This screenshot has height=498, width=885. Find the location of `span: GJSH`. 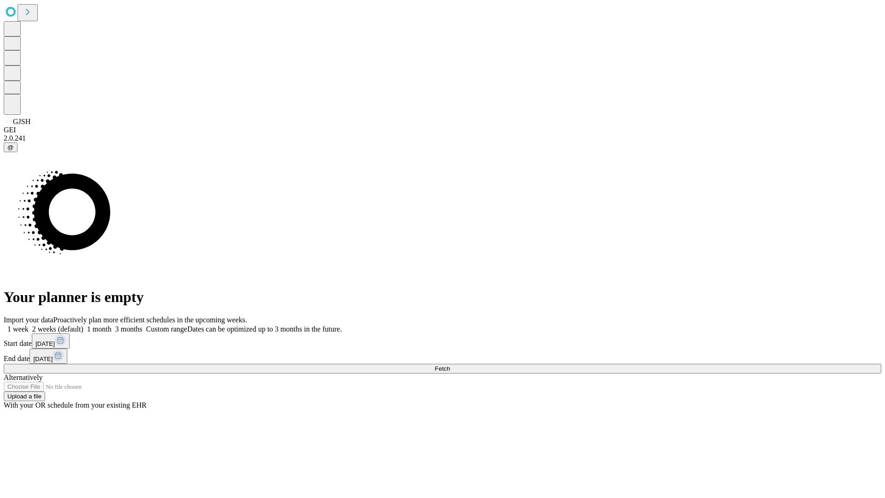

span: GJSH is located at coordinates (22, 121).